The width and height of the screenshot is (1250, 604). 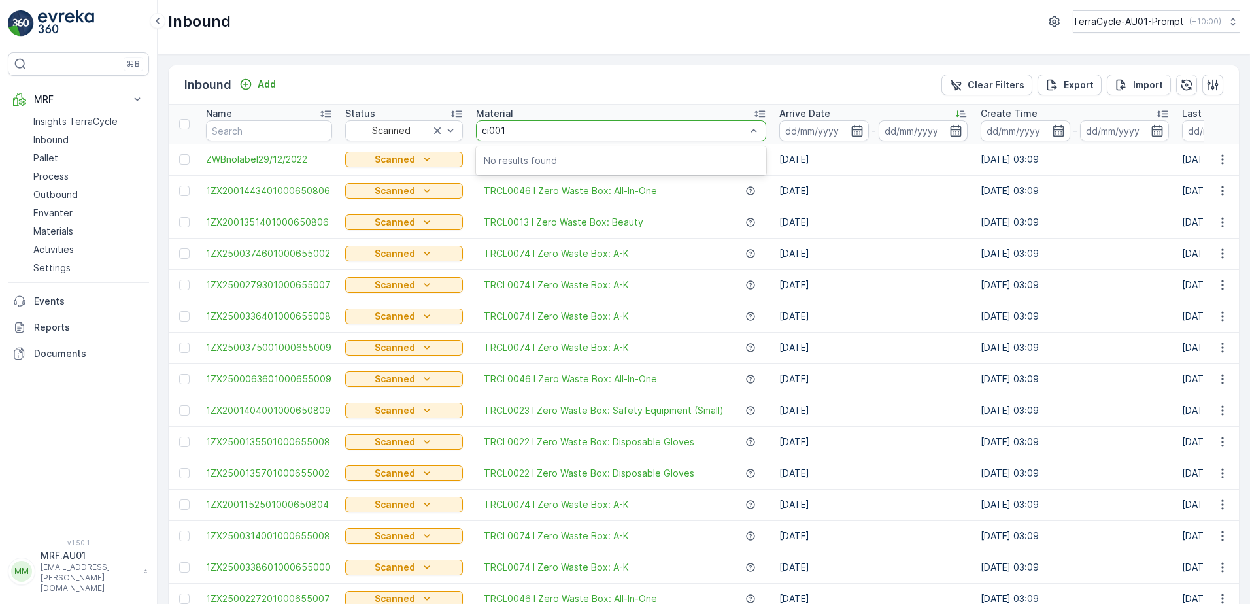 I want to click on input: Search, so click(x=269, y=131).